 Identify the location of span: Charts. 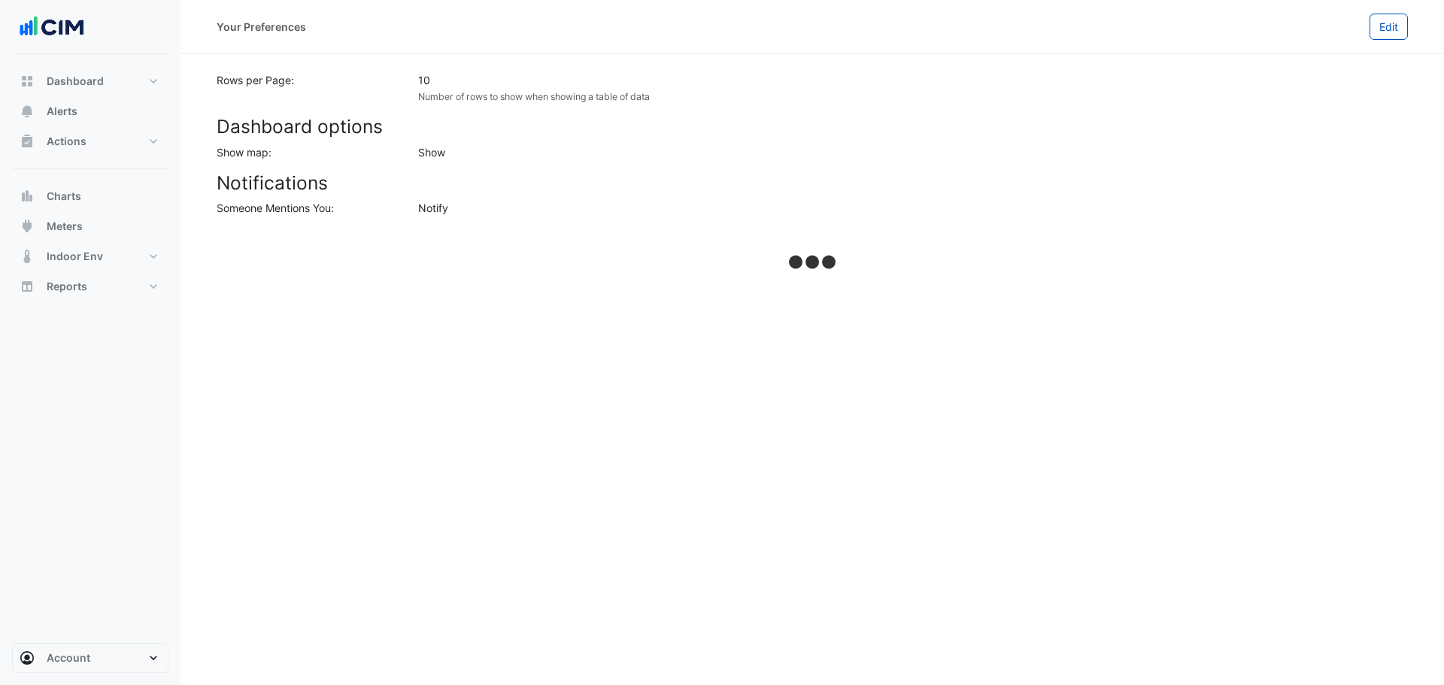
(64, 196).